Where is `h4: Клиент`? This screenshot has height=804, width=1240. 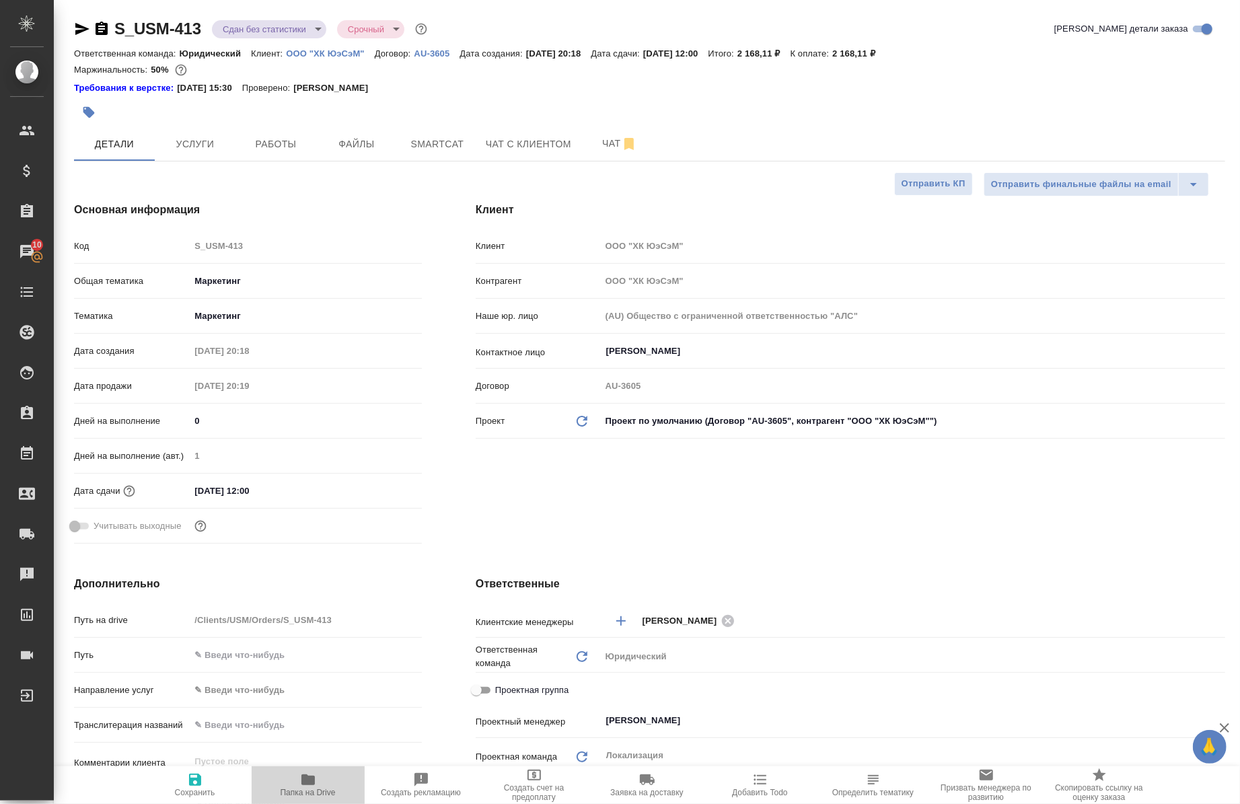
h4: Клиент is located at coordinates (851, 210).